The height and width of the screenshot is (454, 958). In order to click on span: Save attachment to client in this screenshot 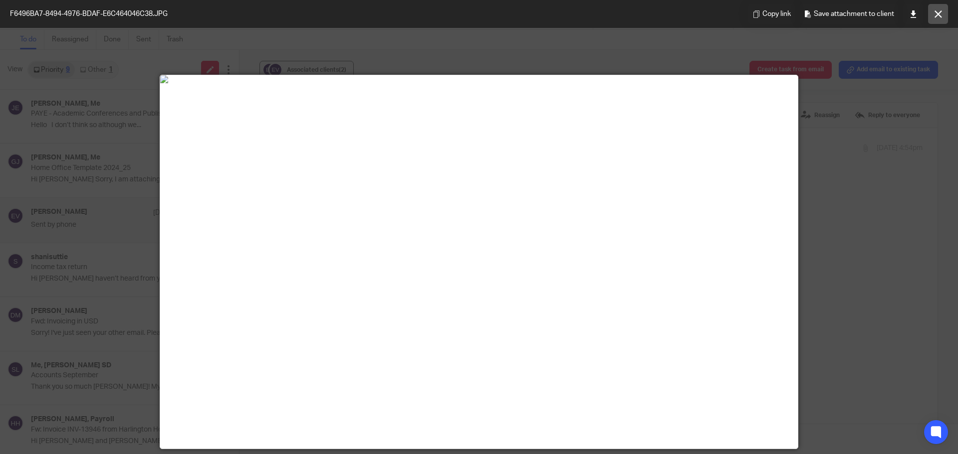, I will do `click(854, 14)`.